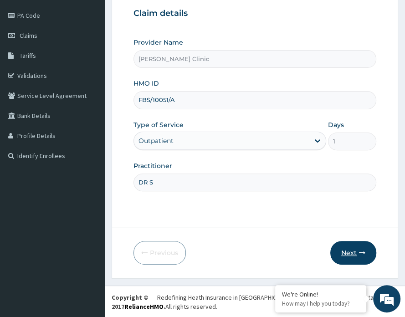 Image resolution: width=405 pixels, height=317 pixels. I want to click on div: We're Online!, so click(320, 294).